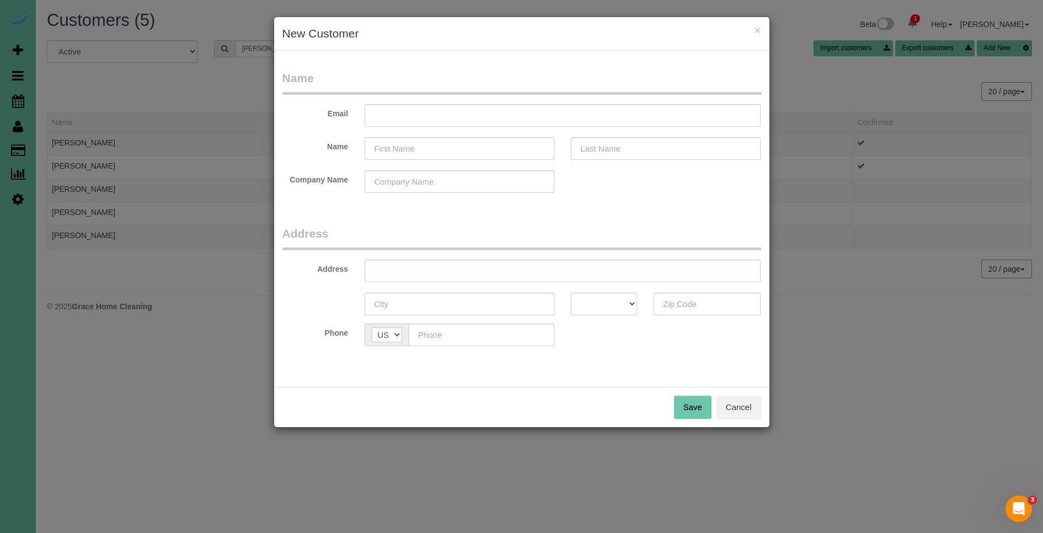 This screenshot has height=533, width=1043. I want to click on span: 3, so click(1033, 500).